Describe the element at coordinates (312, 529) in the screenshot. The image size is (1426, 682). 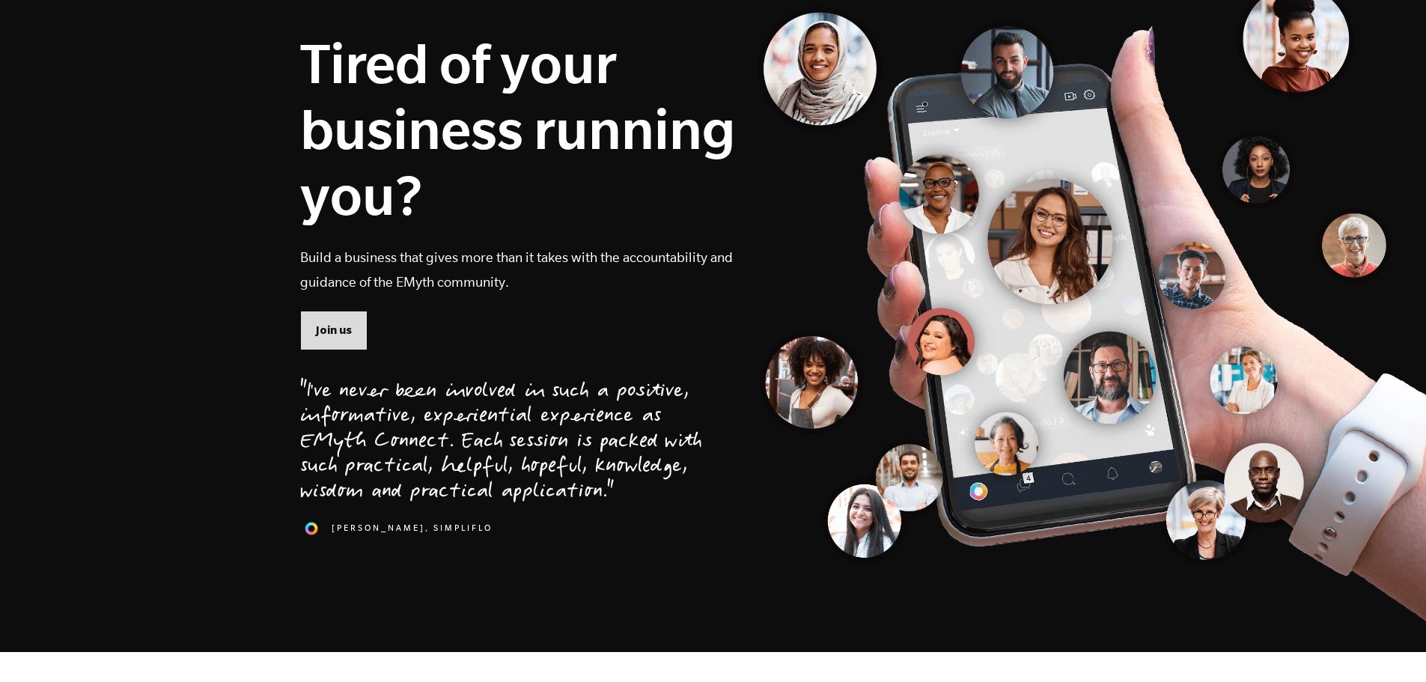
I see `img: 1` at that location.